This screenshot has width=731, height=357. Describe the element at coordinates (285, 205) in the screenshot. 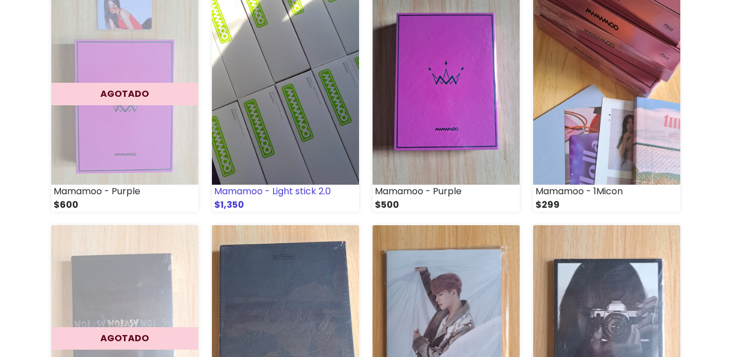

I see `div: $1,350` at that location.